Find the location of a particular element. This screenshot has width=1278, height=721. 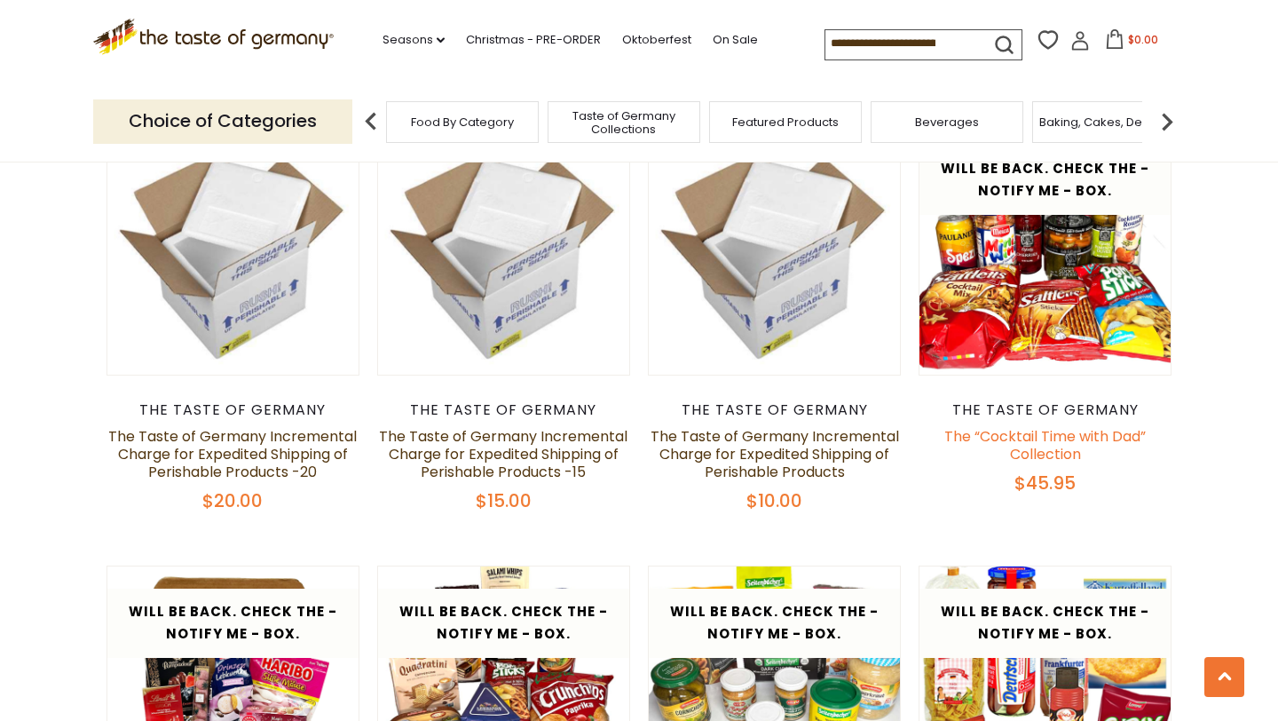

a: The Taste of Germany Incremental Charge for Expedited Shipping of Perishable Products is located at coordinates (775, 454).